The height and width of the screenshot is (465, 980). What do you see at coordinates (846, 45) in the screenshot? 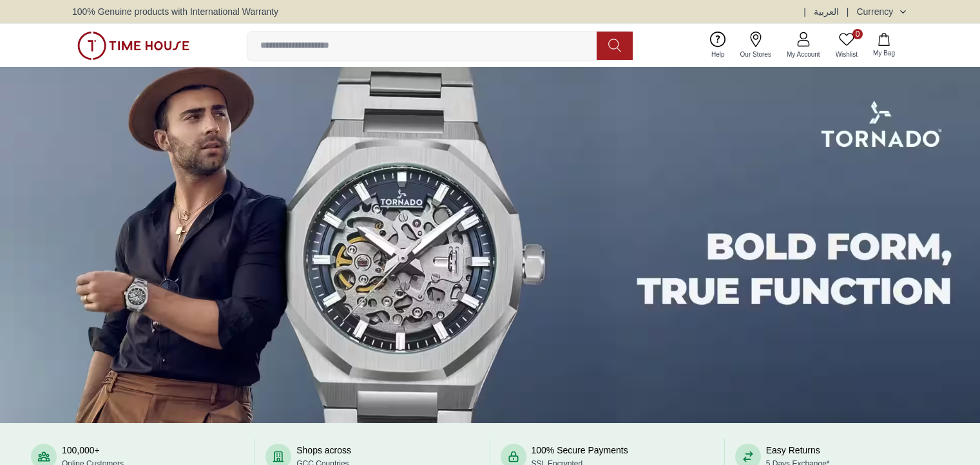
I see `a: 0Wishlist` at bounding box center [846, 45].